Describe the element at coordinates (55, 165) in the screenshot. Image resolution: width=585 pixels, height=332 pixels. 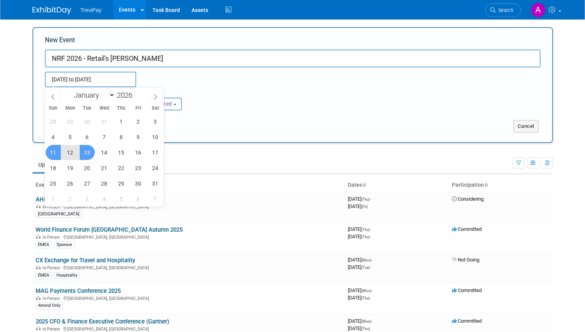
I see `a: Upcoming67` at that location.